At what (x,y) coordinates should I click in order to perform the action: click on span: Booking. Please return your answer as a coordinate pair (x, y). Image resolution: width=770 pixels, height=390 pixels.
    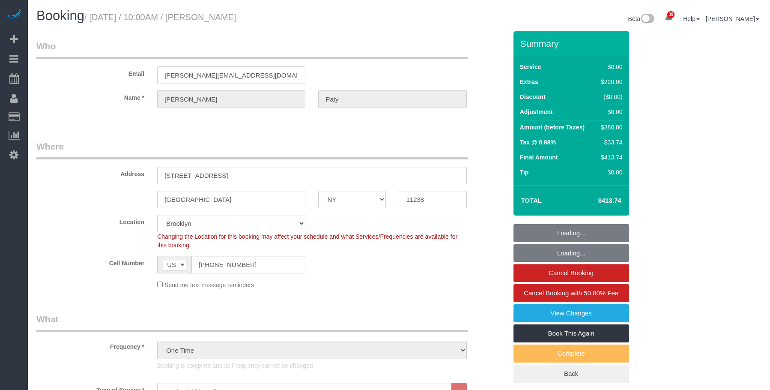
    Looking at the image, I should click on (60, 15).